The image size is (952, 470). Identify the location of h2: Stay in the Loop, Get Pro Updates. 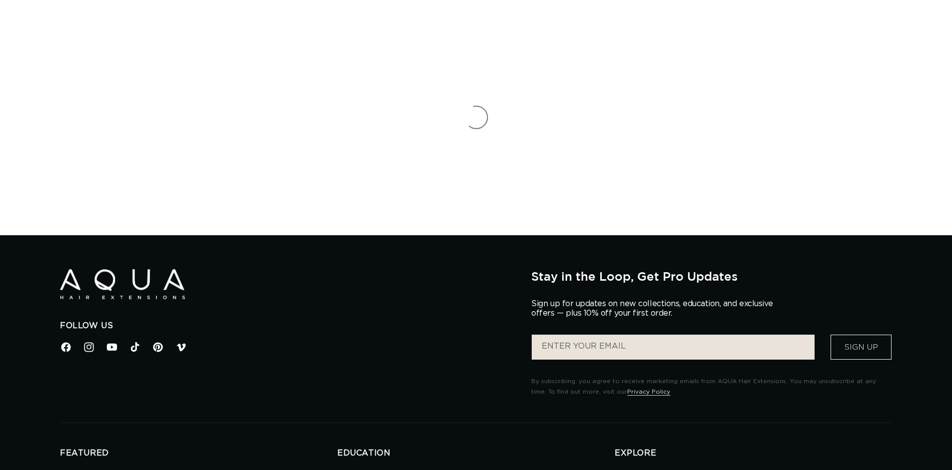
(712, 276).